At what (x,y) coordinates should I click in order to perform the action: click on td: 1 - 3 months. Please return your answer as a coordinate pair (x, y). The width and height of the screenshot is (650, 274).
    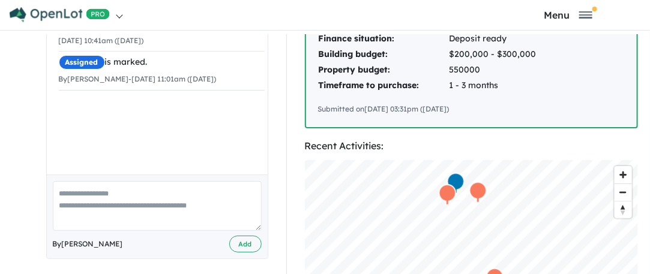
    Looking at the image, I should click on (537, 86).